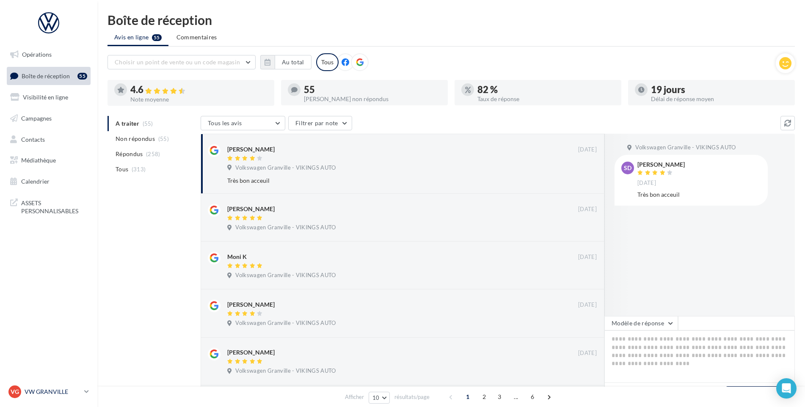  I want to click on button: Filtrer par note, so click(320, 123).